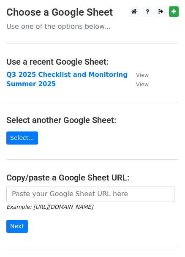 The image size is (185, 257). Describe the element at coordinates (31, 84) in the screenshot. I see `strong: Summer 2025` at that location.